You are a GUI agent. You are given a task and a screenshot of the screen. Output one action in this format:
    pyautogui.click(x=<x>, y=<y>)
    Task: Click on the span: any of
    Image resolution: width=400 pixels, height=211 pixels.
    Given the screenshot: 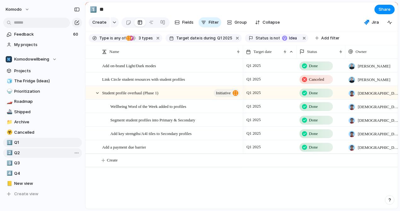 What is the action you would take?
    pyautogui.click(x=119, y=38)
    